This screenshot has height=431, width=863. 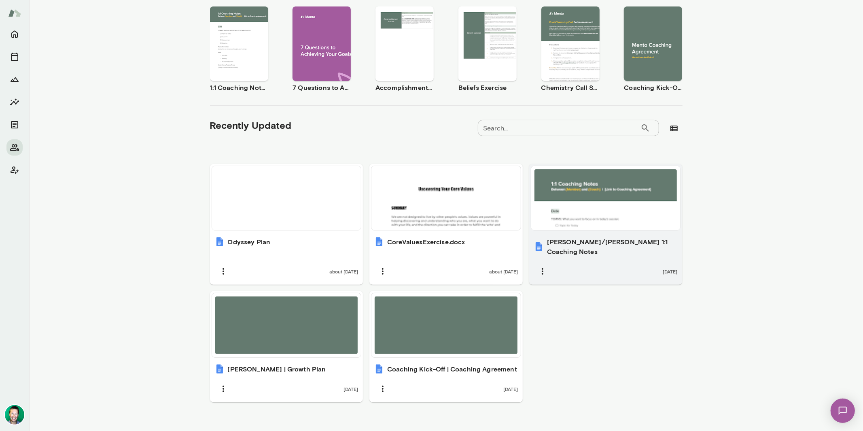 I want to click on img: Daniel | Growth Plan, so click(x=220, y=369).